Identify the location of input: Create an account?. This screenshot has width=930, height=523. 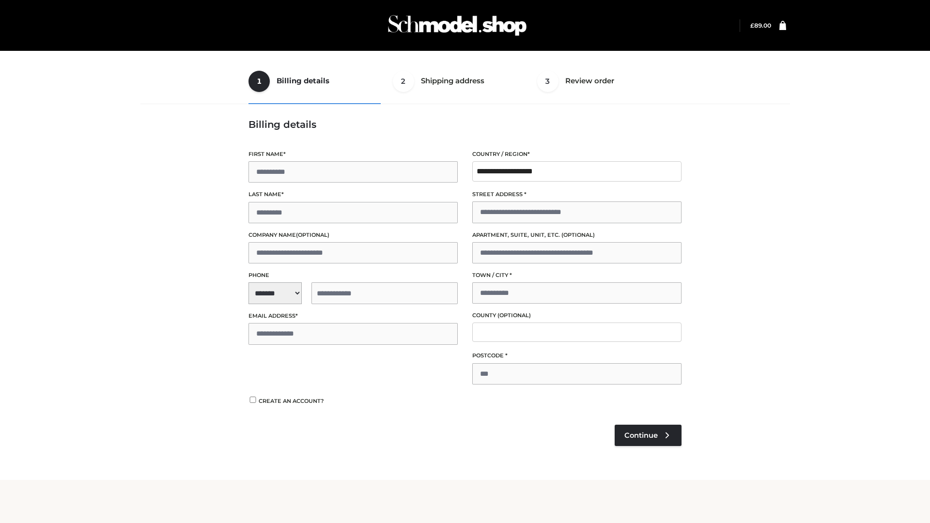
(253, 400).